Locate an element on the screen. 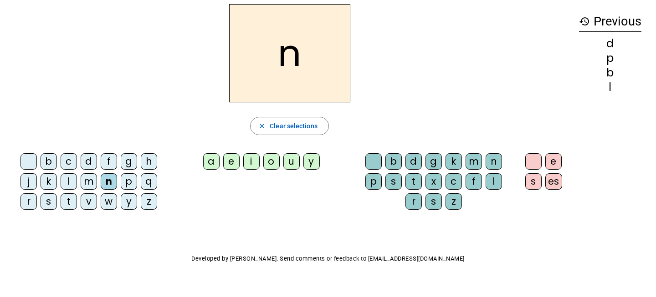 The width and height of the screenshot is (656, 297). mat-icon: history is located at coordinates (584, 21).